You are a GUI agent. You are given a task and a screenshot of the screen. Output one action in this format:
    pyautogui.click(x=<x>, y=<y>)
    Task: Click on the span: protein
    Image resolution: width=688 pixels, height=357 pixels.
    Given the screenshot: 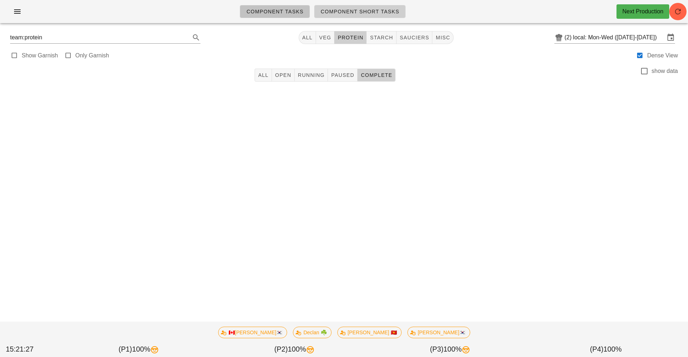 What is the action you would take?
    pyautogui.click(x=351, y=38)
    